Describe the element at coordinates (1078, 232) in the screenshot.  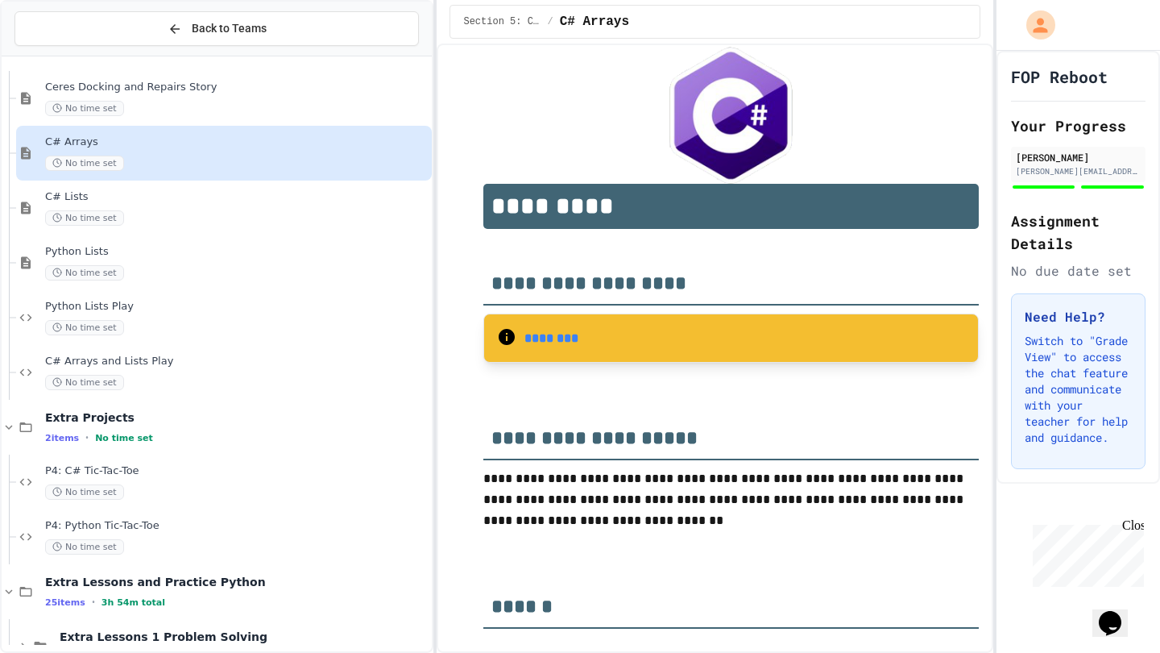
I see `h2: Assignment Details` at that location.